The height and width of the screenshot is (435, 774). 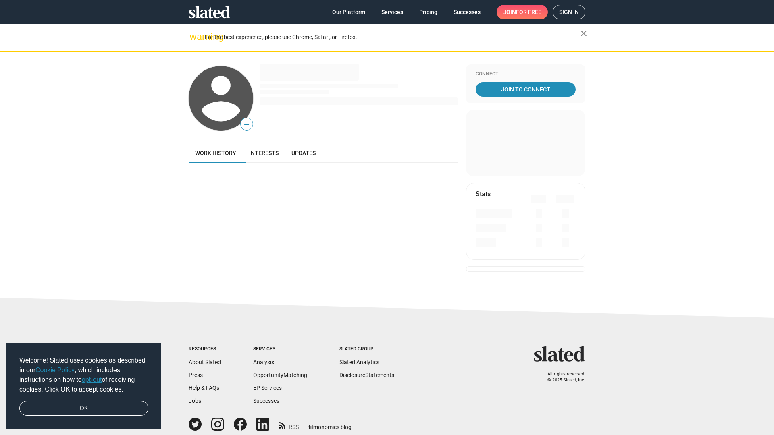 I want to click on a: Services, so click(x=392, y=12).